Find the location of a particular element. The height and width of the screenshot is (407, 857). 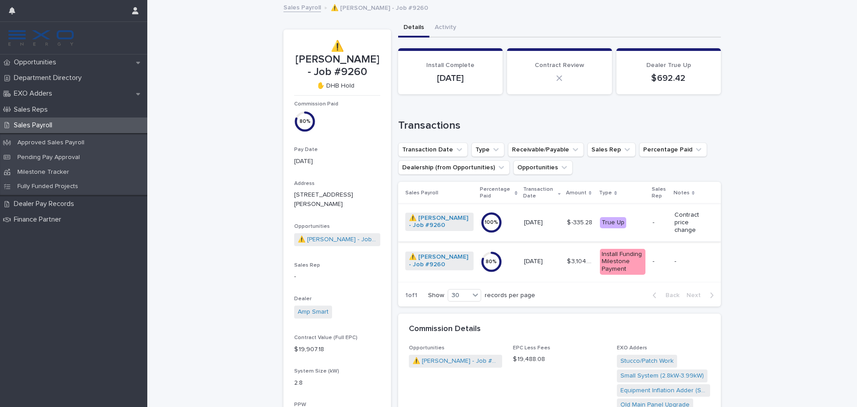

div: 100 % is located at coordinates (491, 222).